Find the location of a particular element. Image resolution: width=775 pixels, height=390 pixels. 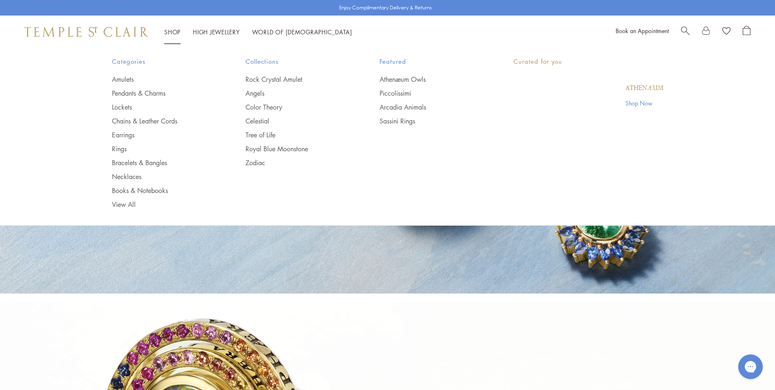

a: Necklaces is located at coordinates (163, 177).